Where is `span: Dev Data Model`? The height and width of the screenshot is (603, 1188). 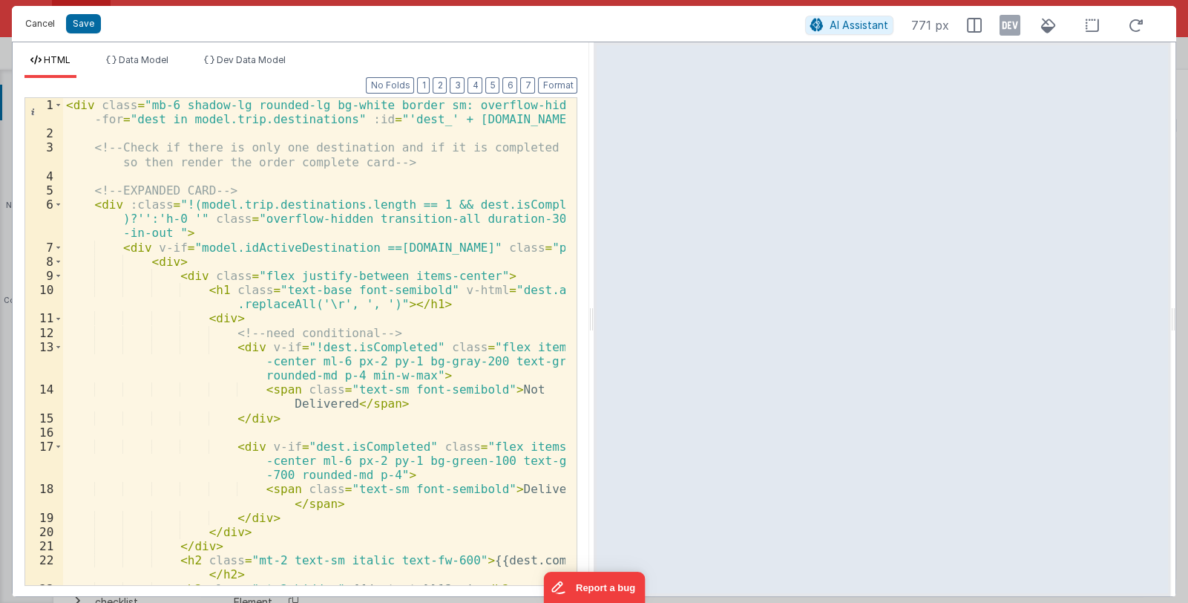 span: Dev Data Model is located at coordinates (251, 59).